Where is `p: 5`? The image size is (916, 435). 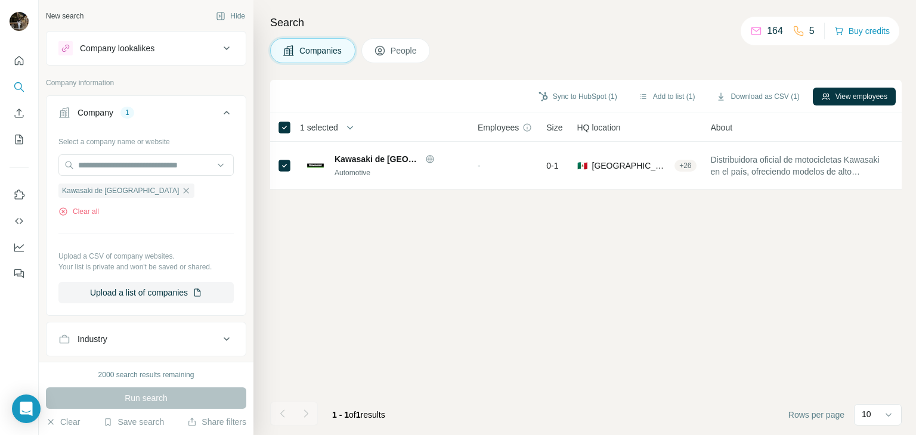
p: 5 is located at coordinates (812, 31).